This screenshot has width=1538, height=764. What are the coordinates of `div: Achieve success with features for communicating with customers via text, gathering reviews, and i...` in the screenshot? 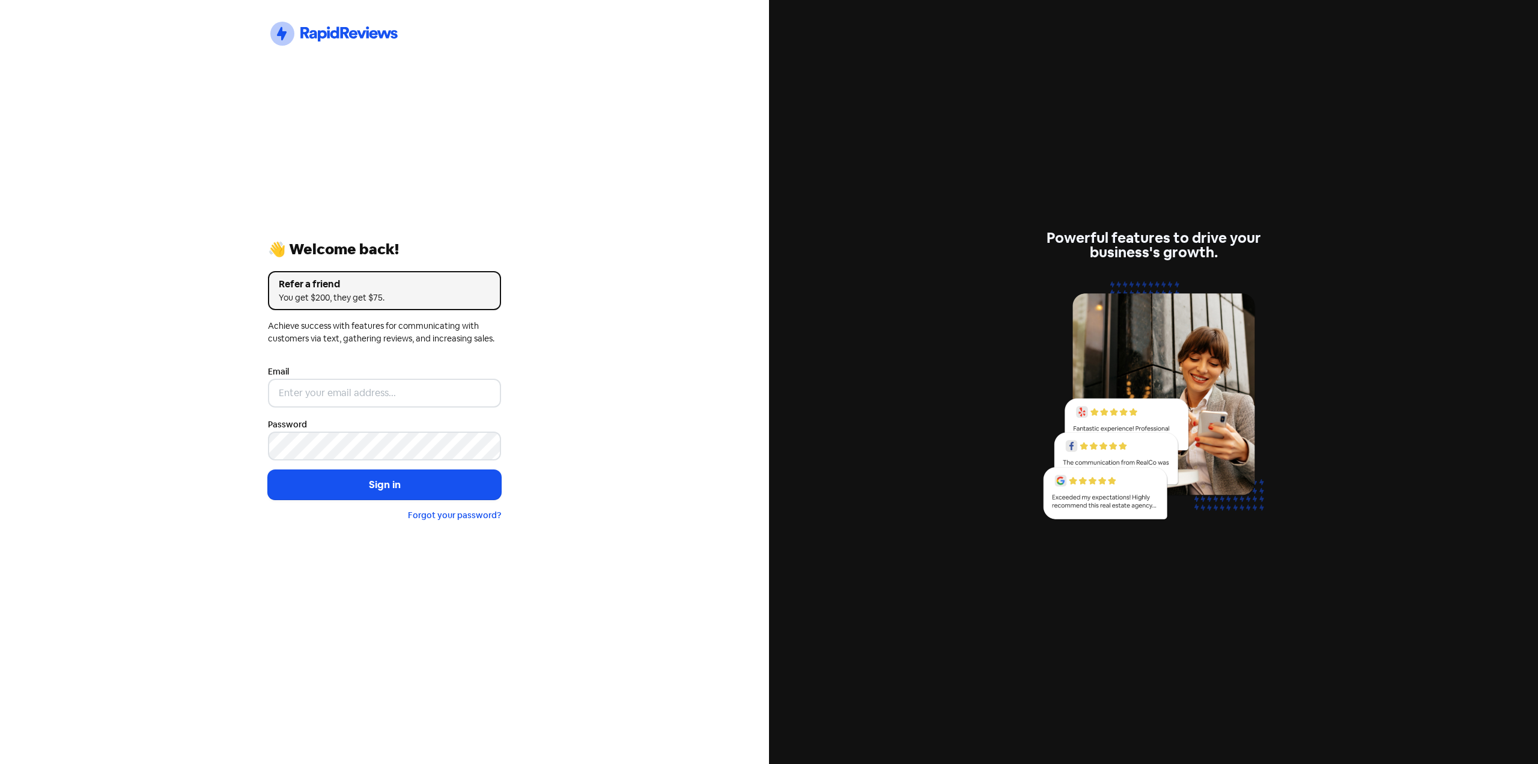 It's located at (385, 332).